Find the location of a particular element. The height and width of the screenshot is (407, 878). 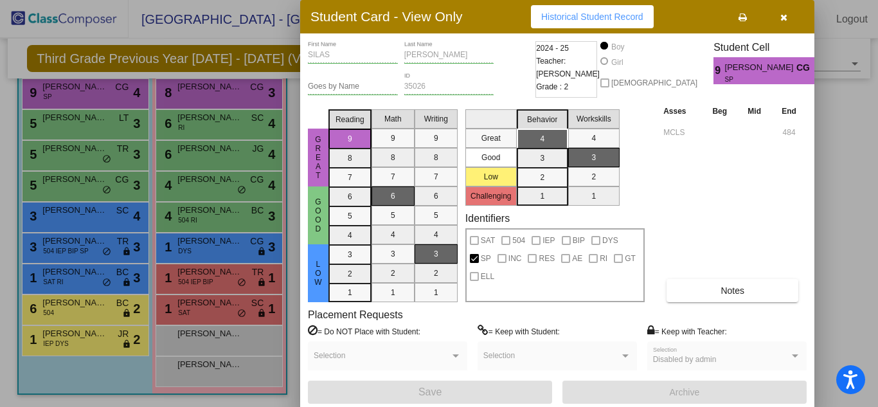

span: ELL is located at coordinates (487, 276).